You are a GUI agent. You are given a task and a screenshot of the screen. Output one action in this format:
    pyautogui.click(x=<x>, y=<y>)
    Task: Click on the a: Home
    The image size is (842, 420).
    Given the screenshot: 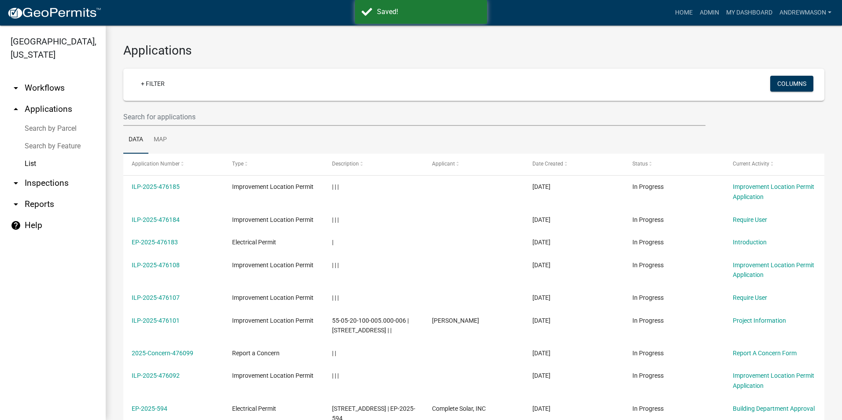 What is the action you would take?
    pyautogui.click(x=684, y=13)
    